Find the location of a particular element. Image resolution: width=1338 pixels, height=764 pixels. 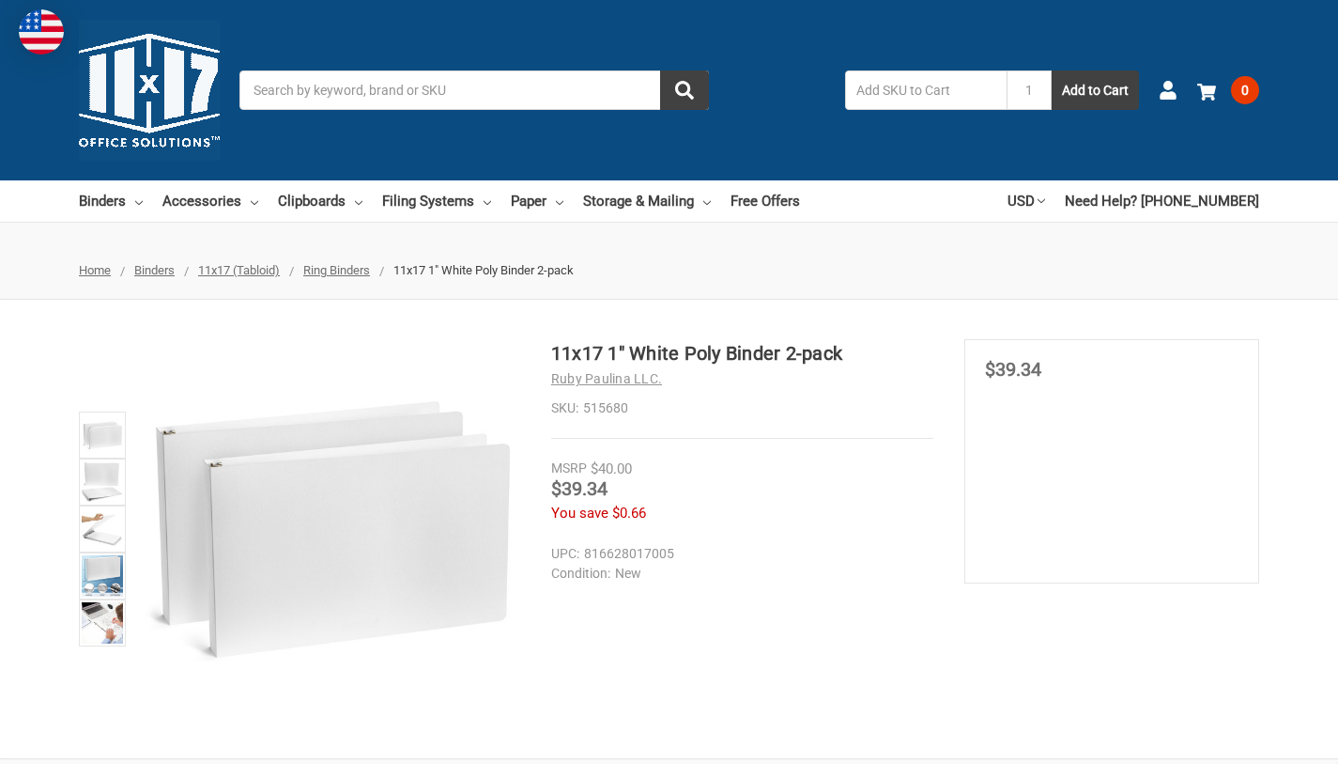

a: Ring Binders is located at coordinates (336, 270).